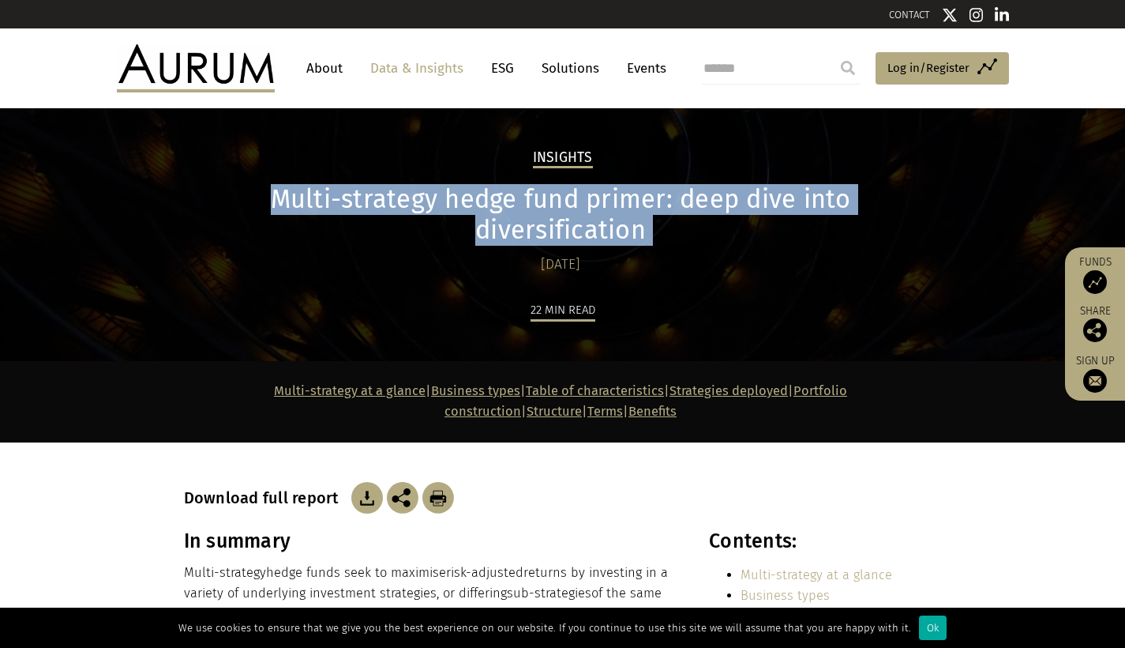 Image resolution: width=1125 pixels, height=648 pixels. Describe the element at coordinates (430, 541) in the screenshot. I see `h3: In summary` at that location.